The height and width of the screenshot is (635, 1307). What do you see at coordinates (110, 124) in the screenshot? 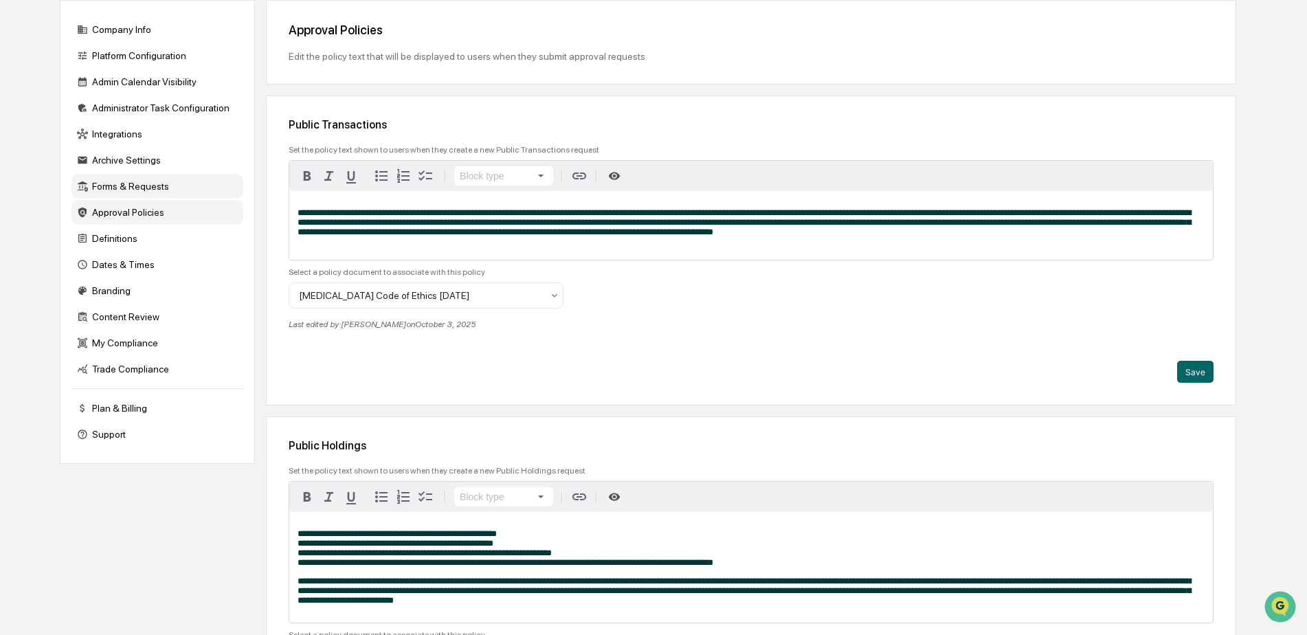
I see `div: We're available if you need us!` at bounding box center [110, 124].